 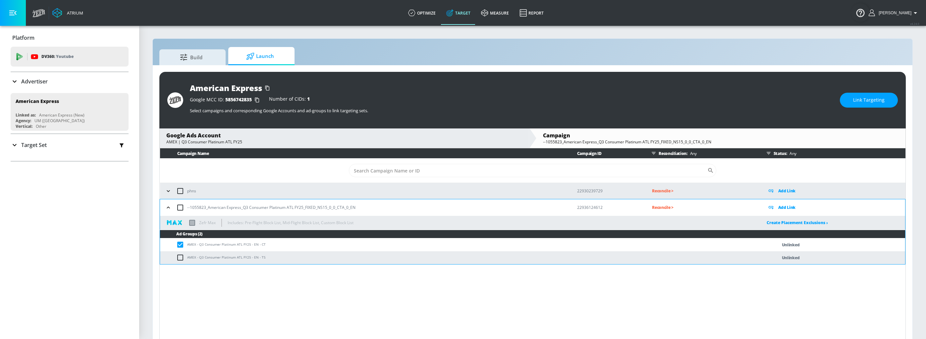 I want to click on div: Target Set, so click(x=70, y=145).